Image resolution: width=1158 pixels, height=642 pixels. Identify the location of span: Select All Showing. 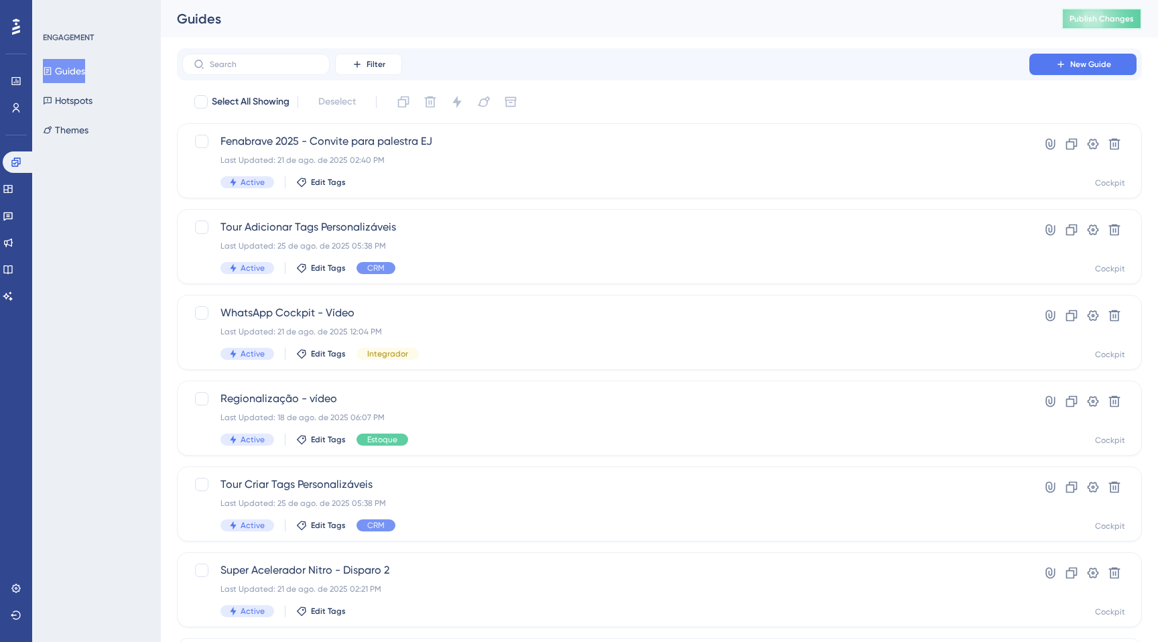
(251, 102).